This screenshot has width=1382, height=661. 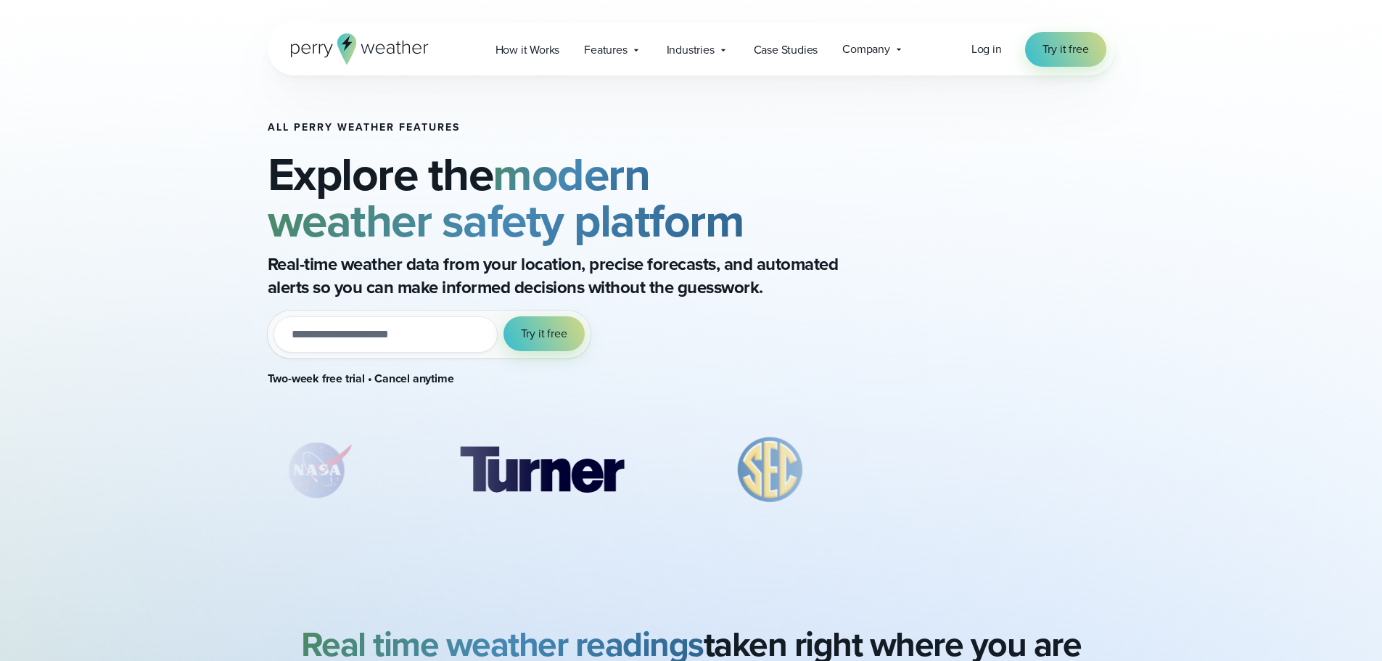 I want to click on div: 3 of 8, so click(x=770, y=470).